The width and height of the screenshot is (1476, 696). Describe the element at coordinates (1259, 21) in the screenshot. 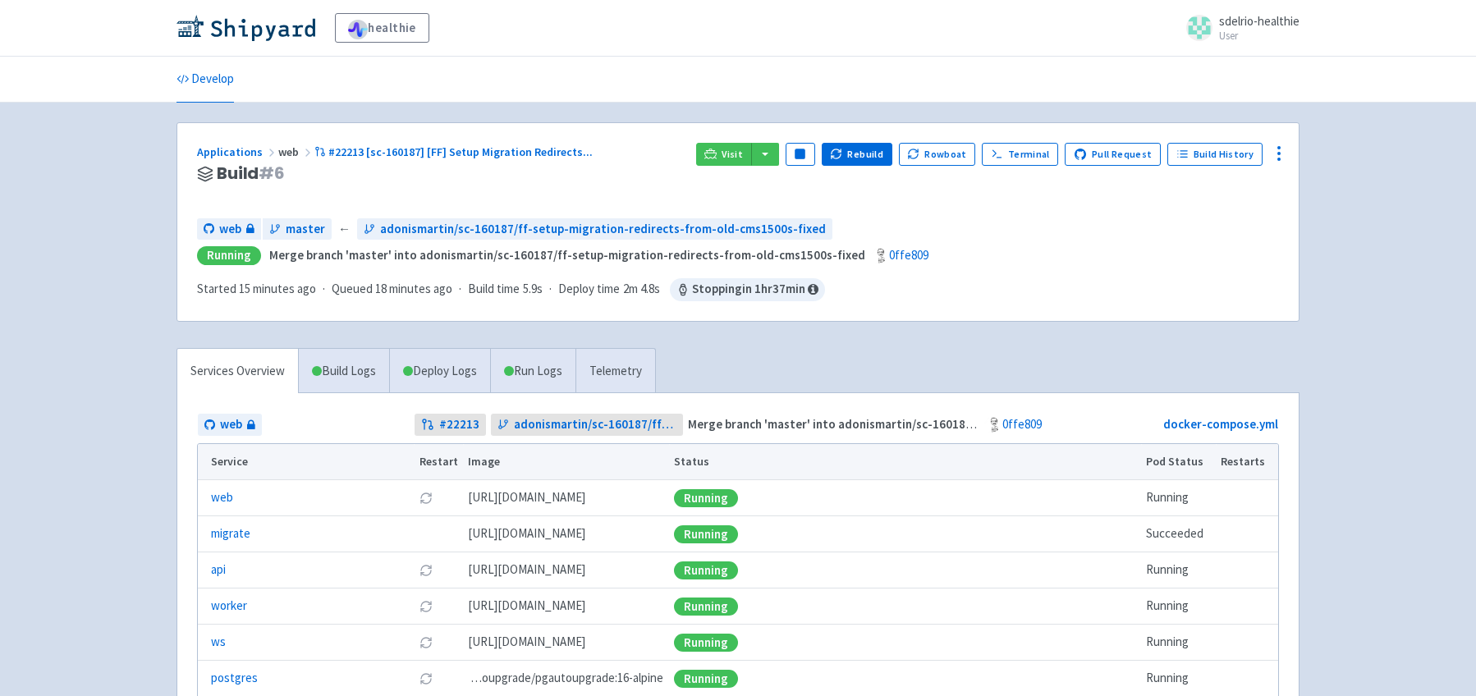

I see `span: sdelrio-healthie` at that location.